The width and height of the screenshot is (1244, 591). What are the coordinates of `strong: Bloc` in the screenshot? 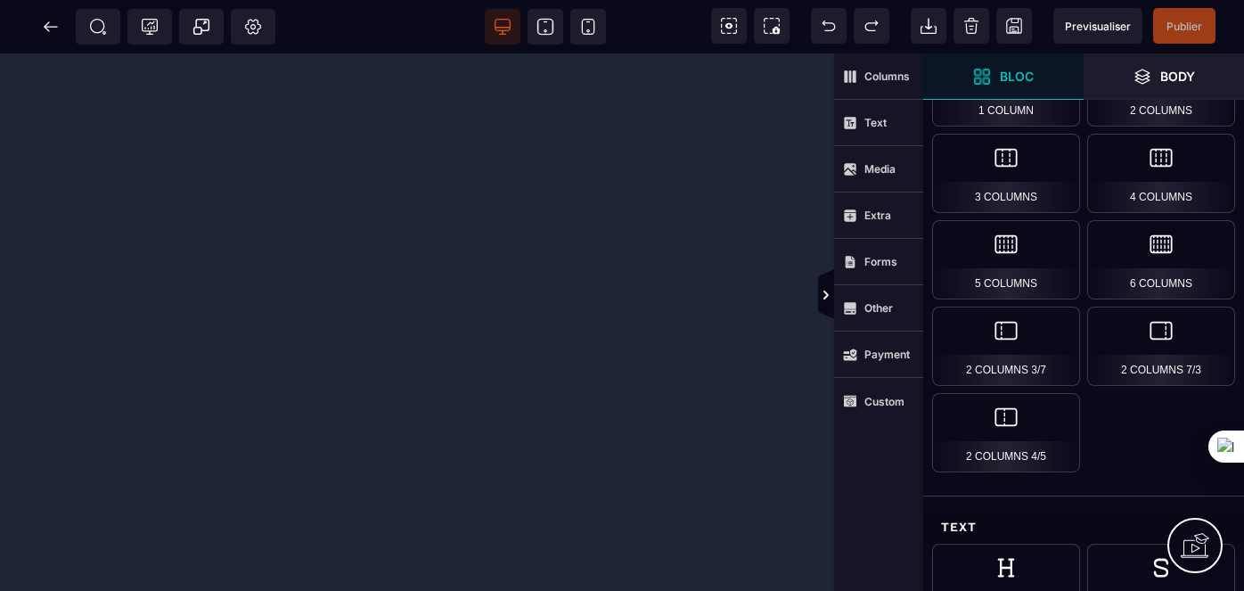 It's located at (1017, 76).